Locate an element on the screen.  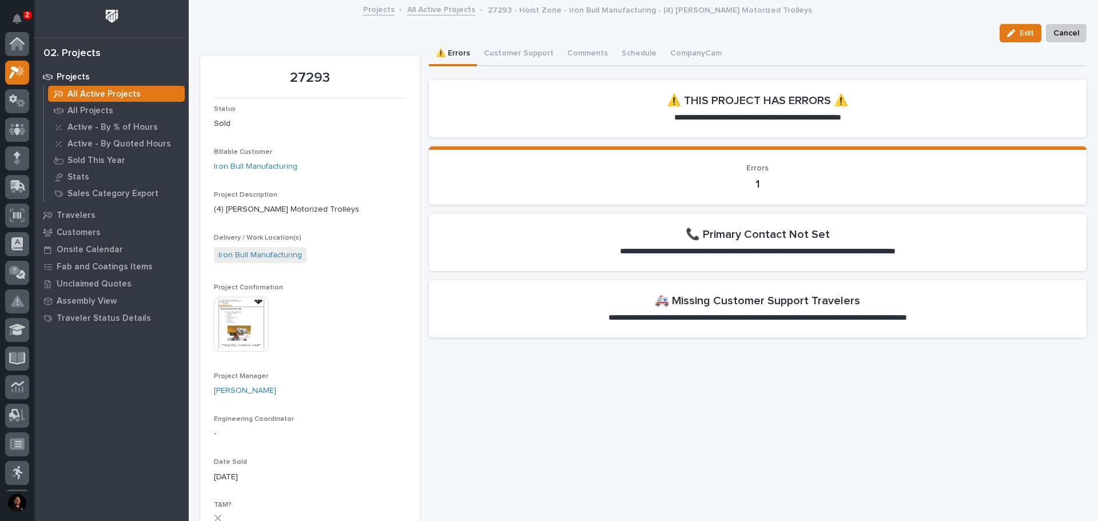
button: Comments is located at coordinates (588, 54).